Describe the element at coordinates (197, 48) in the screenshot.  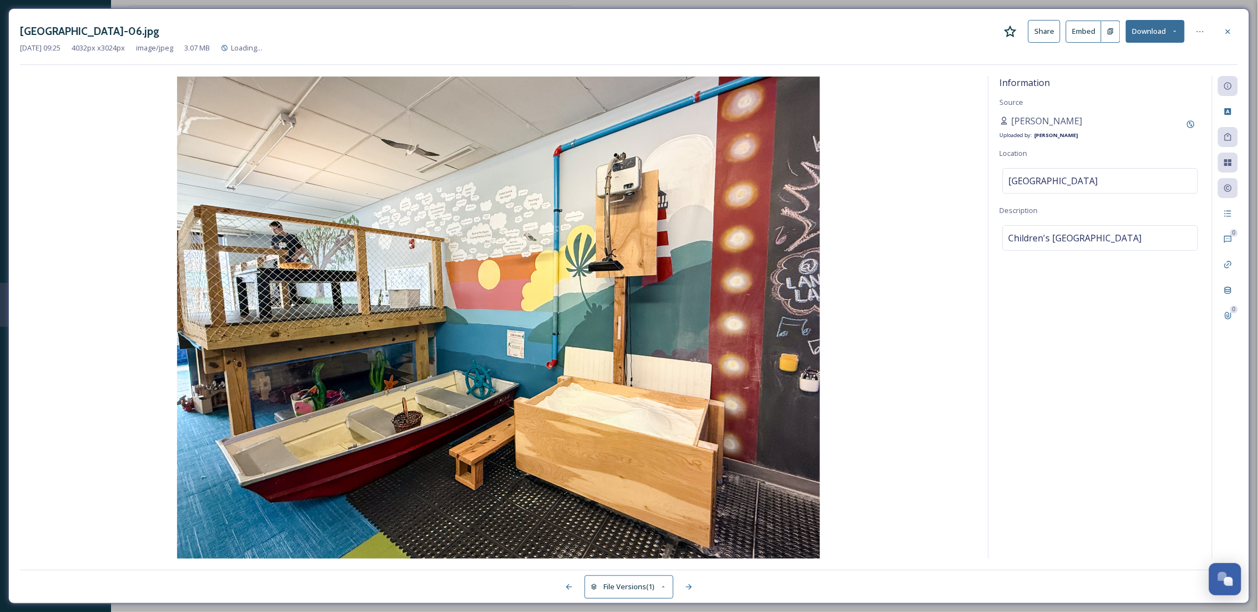
I see `span: 3.07 MB` at that location.